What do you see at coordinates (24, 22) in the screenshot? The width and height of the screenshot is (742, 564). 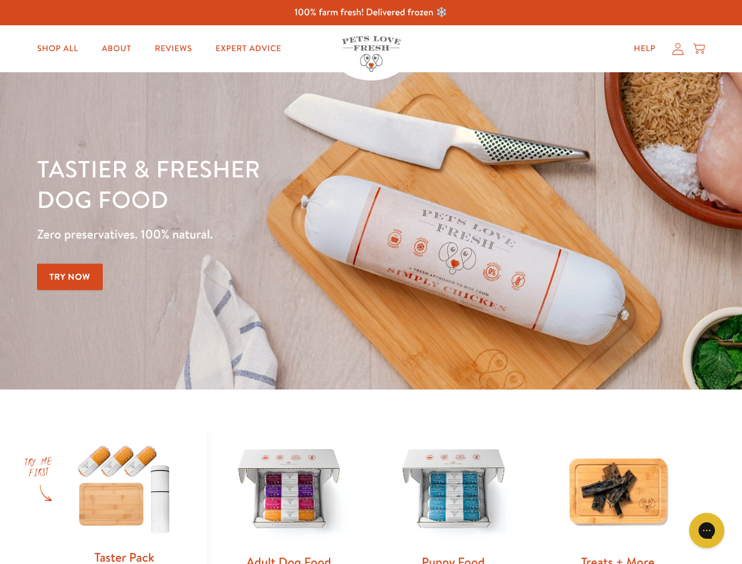 I see `button: Gorgias live chat` at bounding box center [24, 22].